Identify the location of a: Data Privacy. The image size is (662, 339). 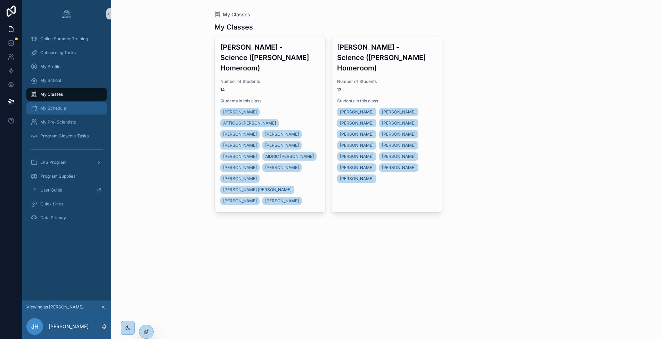
(67, 218).